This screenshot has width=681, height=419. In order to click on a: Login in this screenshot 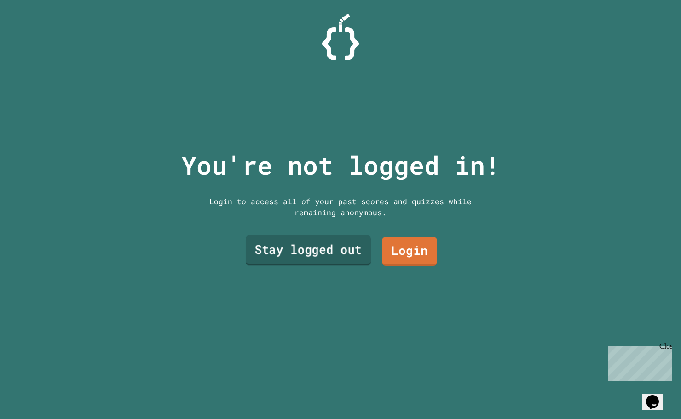, I will do `click(409, 251)`.